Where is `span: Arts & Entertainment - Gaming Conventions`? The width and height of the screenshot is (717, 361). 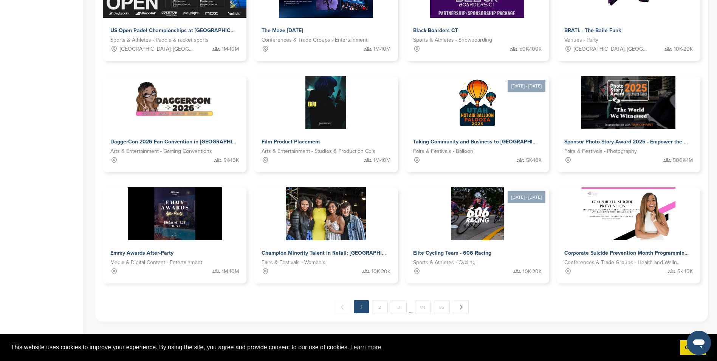 span: Arts & Entertainment - Gaming Conventions is located at coordinates (161, 151).